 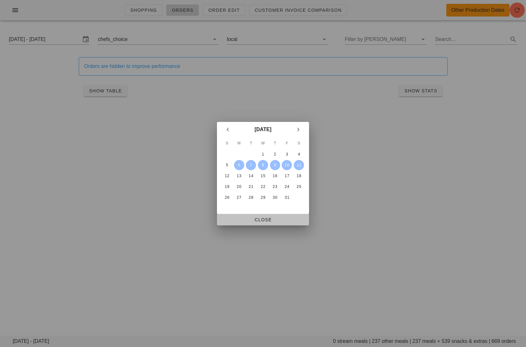 I want to click on div: 8, so click(x=263, y=165).